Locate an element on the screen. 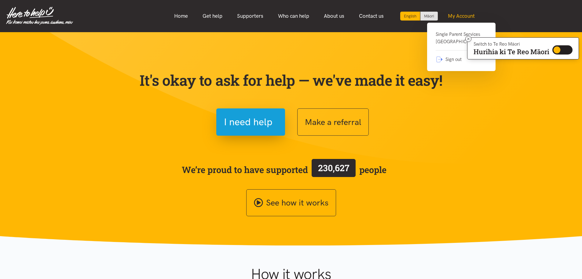 This screenshot has height=279, width=582. a: See how it works is located at coordinates (291, 202).